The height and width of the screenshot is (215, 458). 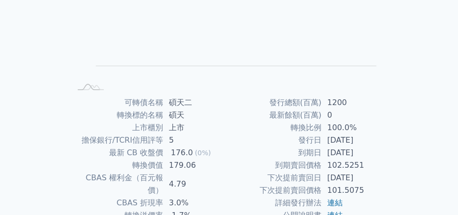 What do you see at coordinates (117, 184) in the screenshot?
I see `td: CBAS 權利金（百元報價）` at bounding box center [117, 184].